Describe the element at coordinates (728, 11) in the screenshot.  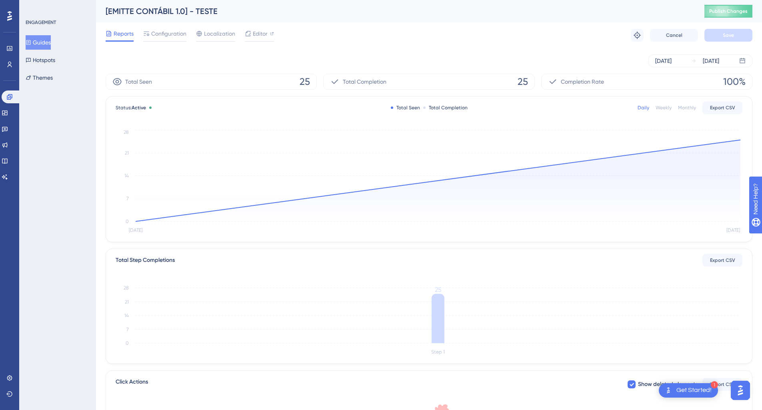
I see `span: Publish Changes` at that location.